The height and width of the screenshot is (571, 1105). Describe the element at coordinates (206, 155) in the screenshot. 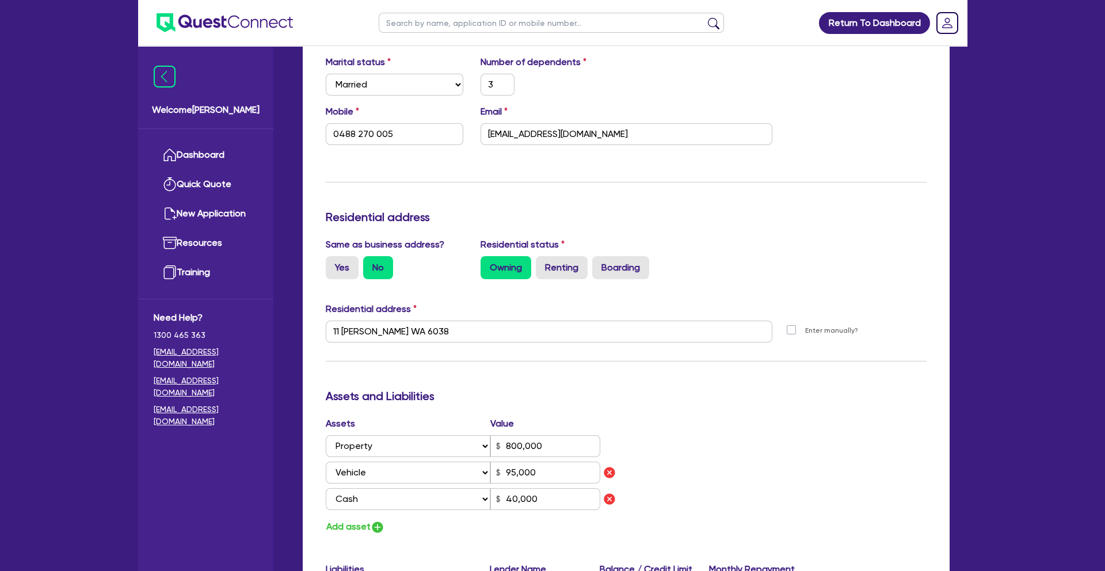

I see `a: Dashboard` at that location.